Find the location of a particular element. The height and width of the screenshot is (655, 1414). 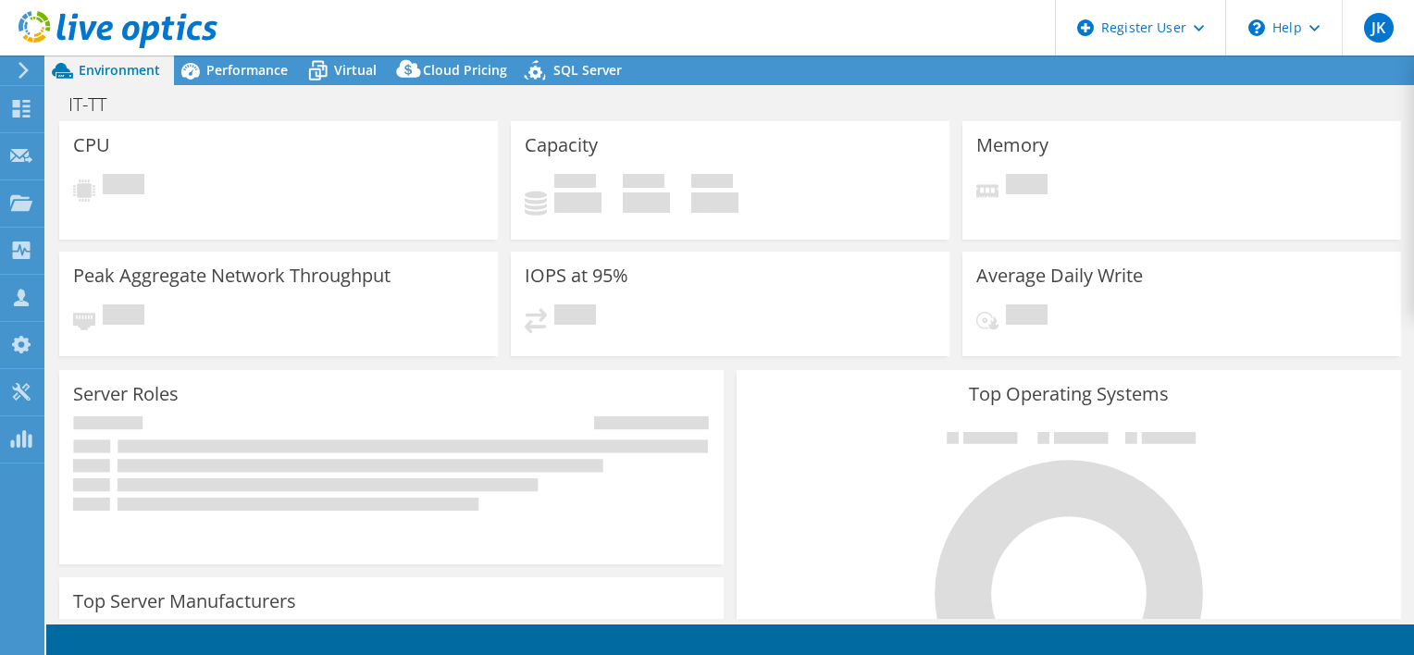

span: Used is located at coordinates (574, 183).